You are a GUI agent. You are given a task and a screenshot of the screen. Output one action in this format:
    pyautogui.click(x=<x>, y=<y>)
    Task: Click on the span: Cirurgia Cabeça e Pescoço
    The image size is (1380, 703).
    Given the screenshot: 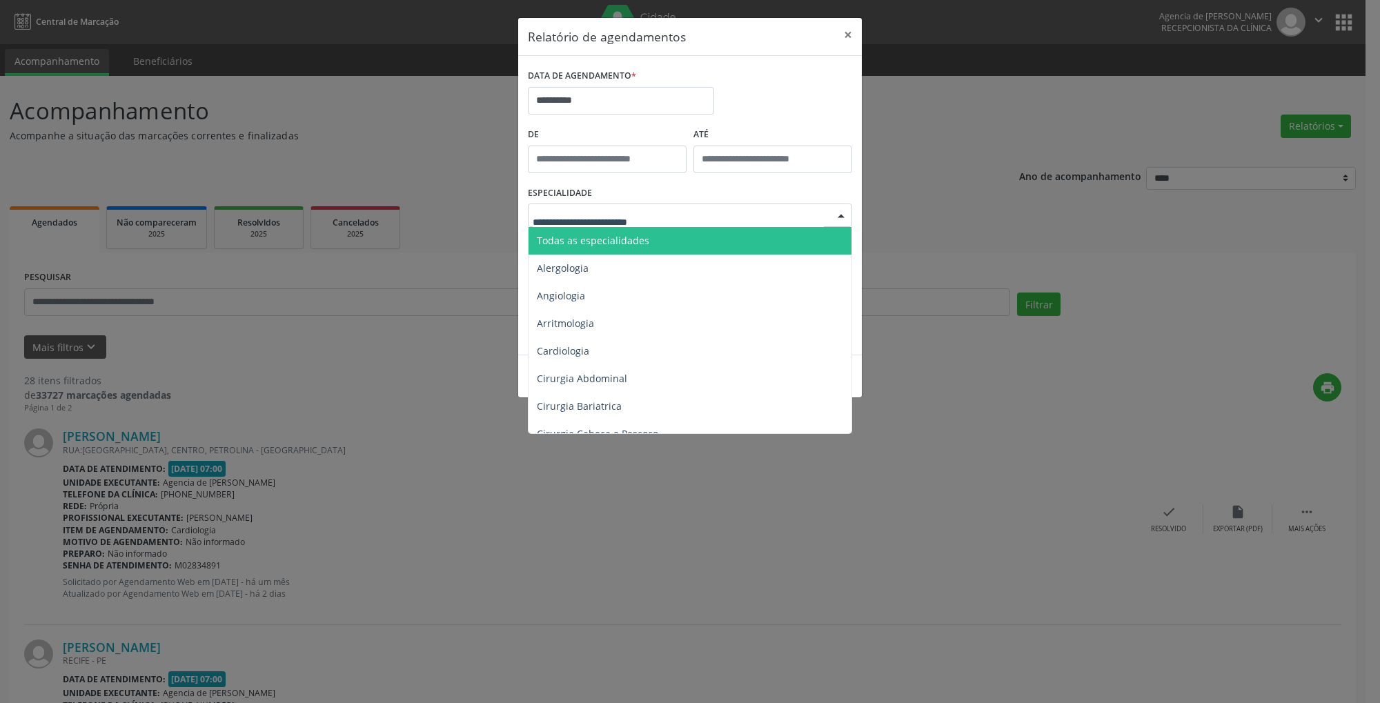 What is the action you would take?
    pyautogui.click(x=598, y=433)
    